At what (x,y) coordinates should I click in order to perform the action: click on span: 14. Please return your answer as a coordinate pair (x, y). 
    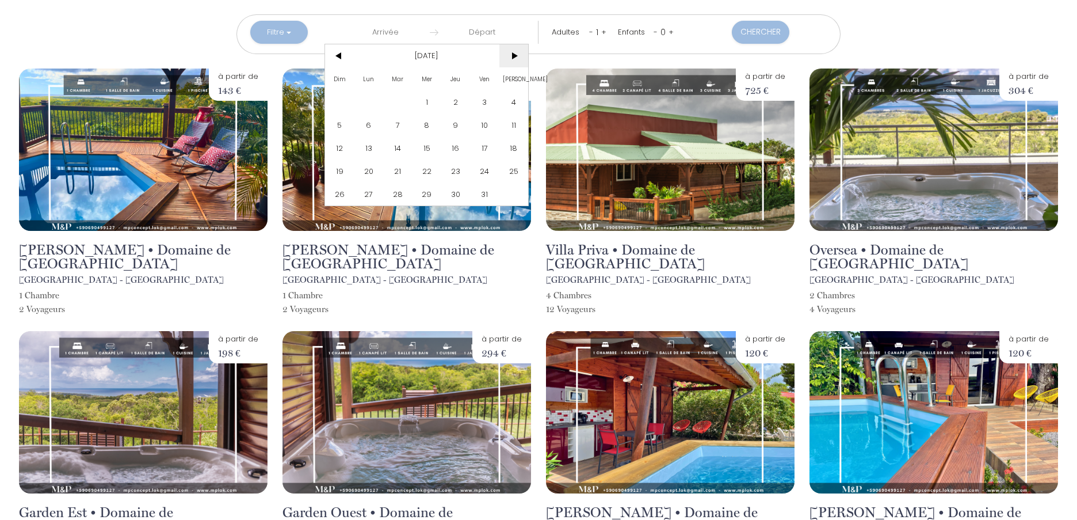
    Looking at the image, I should click on (398, 148).